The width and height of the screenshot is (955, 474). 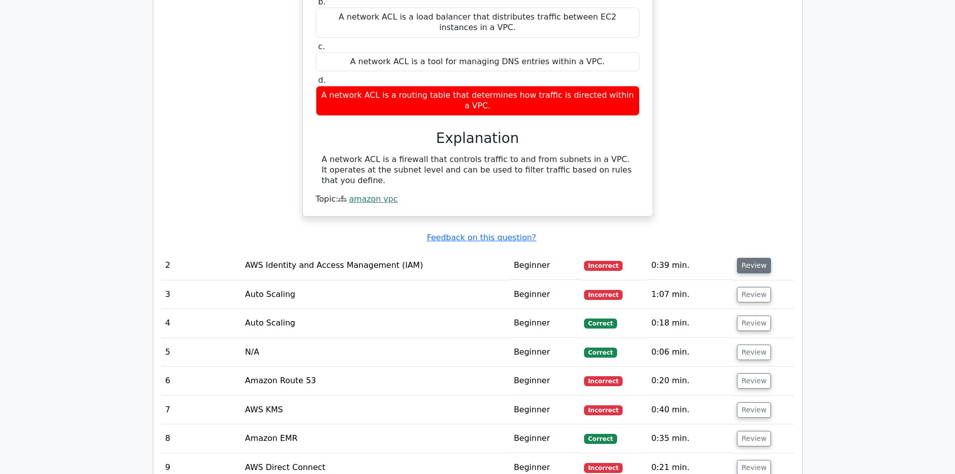 I want to click on a: amazon vpc, so click(x=373, y=198).